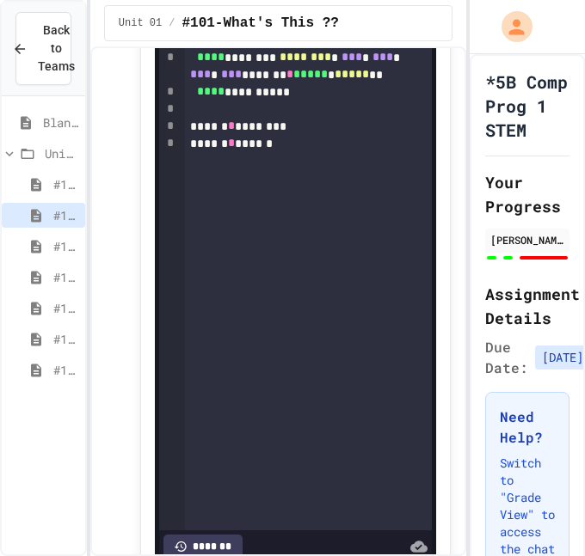  What do you see at coordinates (527, 194) in the screenshot?
I see `h2: Your Progress` at bounding box center [527, 194].